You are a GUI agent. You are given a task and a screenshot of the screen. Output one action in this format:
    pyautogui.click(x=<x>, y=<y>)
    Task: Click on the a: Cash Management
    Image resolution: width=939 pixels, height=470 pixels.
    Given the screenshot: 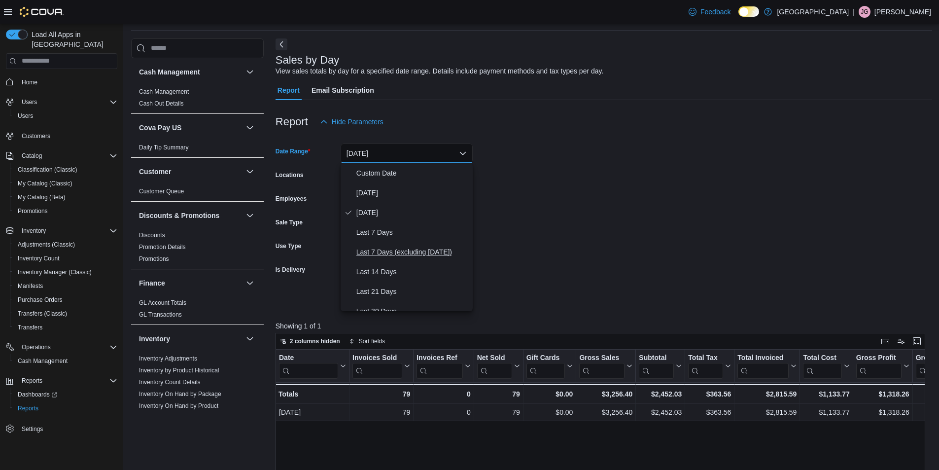 What is the action you would take?
    pyautogui.click(x=164, y=92)
    